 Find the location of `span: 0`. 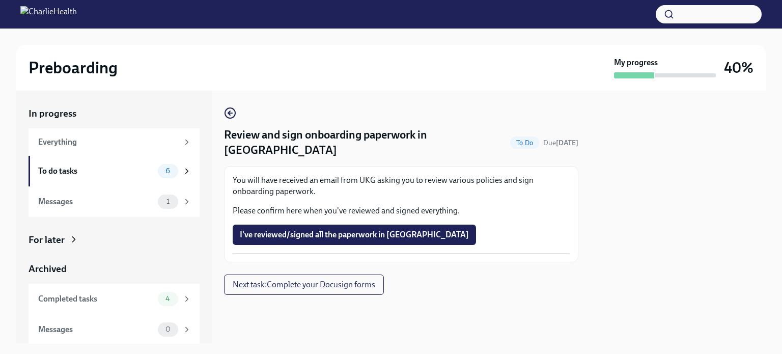

span: 0 is located at coordinates (168, 329).